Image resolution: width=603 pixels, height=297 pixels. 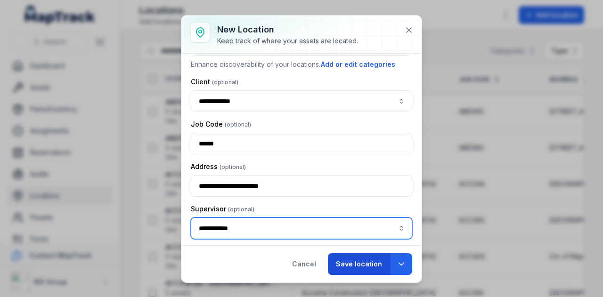 What do you see at coordinates (302, 101) in the screenshot?
I see `input: location-add:cf[ce80e3d2-c973-45d5-97be-d8d6c6f36536]-label` at bounding box center [302, 101].